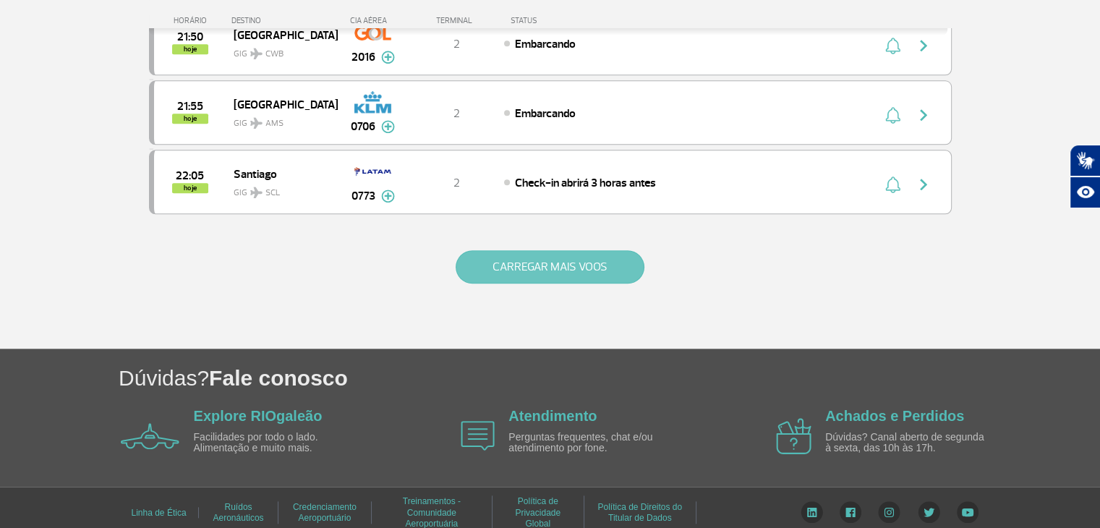  Describe the element at coordinates (192, 20) in the screenshot. I see `div: HORÁRIO` at that location.